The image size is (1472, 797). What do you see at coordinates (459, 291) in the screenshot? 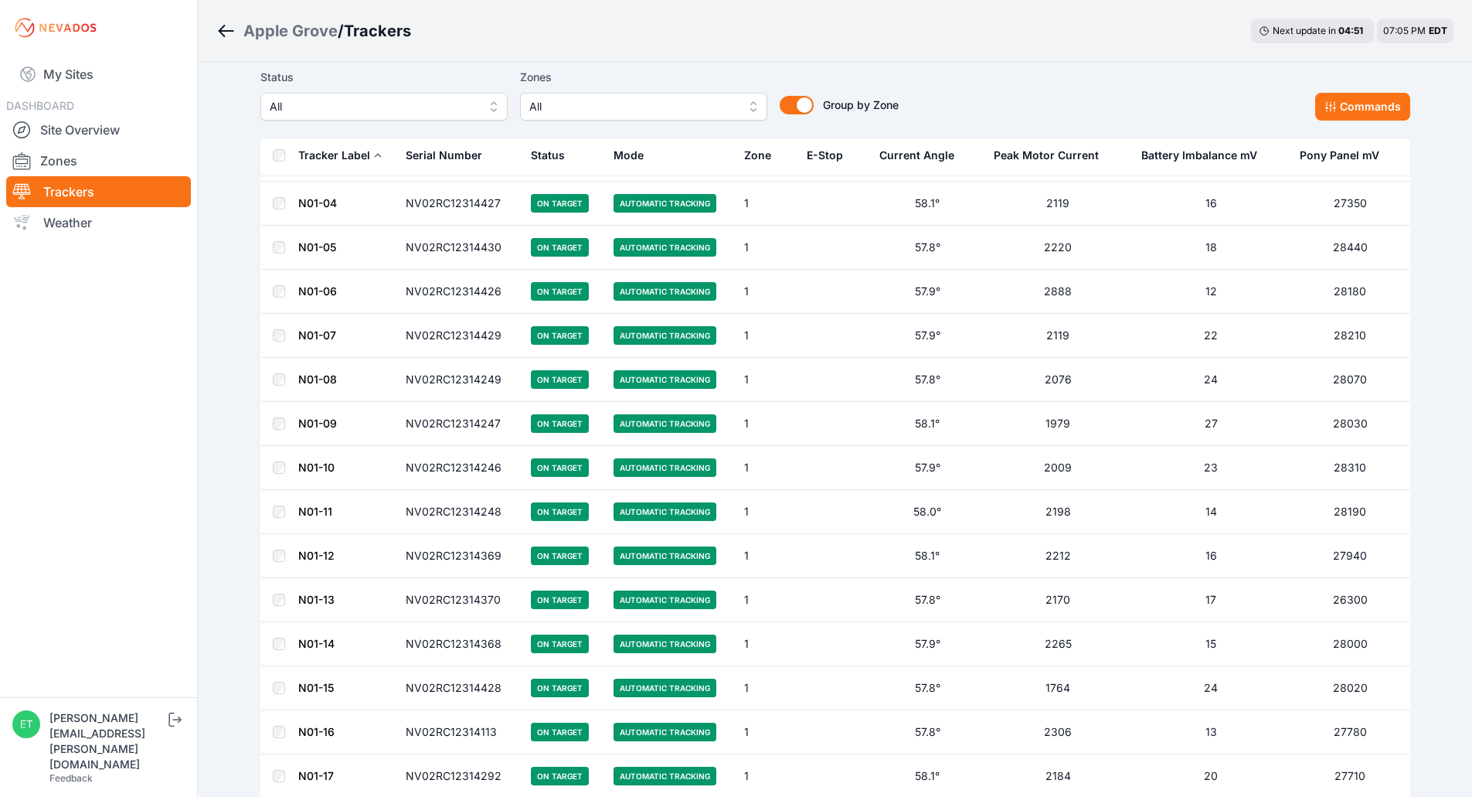
I see `td: NV02RC12314426` at bounding box center [459, 291].